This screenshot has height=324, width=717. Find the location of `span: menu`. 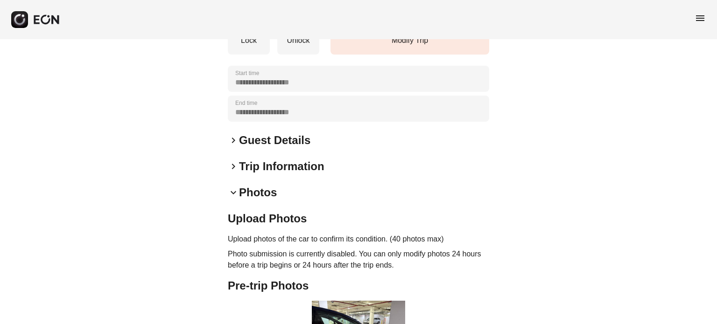

span: menu is located at coordinates (700, 18).